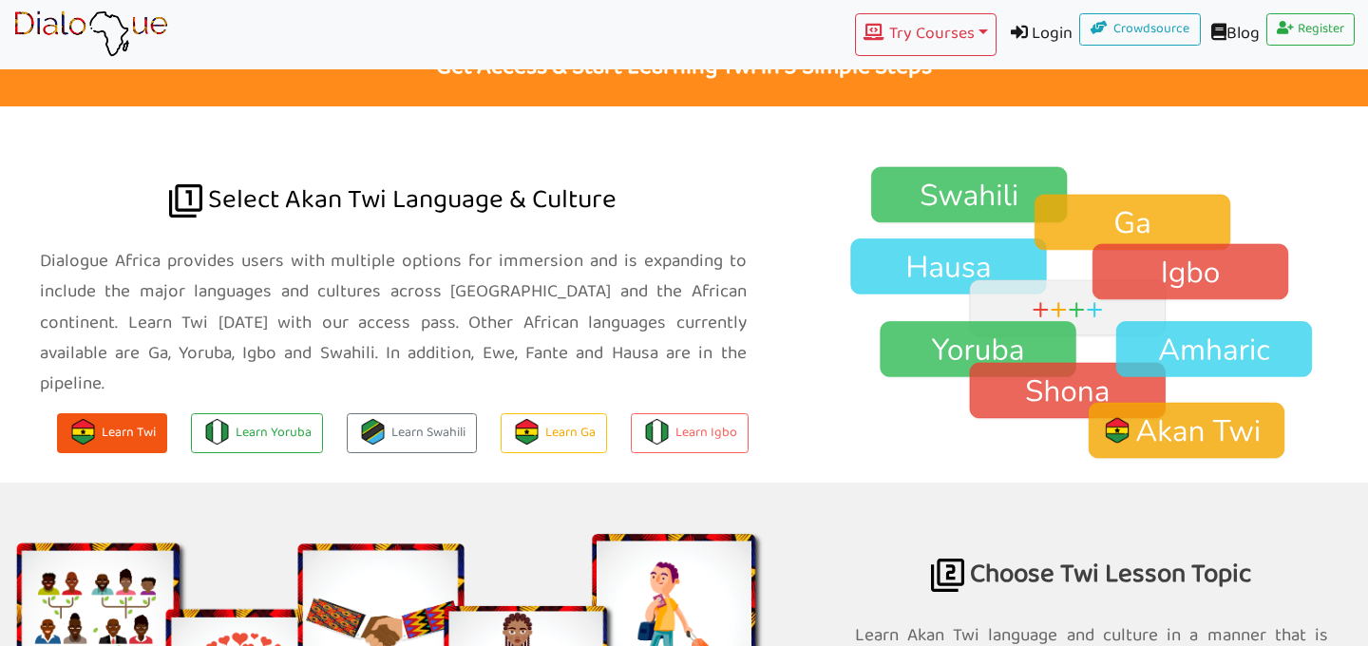 The width and height of the screenshot is (1368, 646). What do you see at coordinates (1140, 29) in the screenshot?
I see `a: Crowdsource` at bounding box center [1140, 29].